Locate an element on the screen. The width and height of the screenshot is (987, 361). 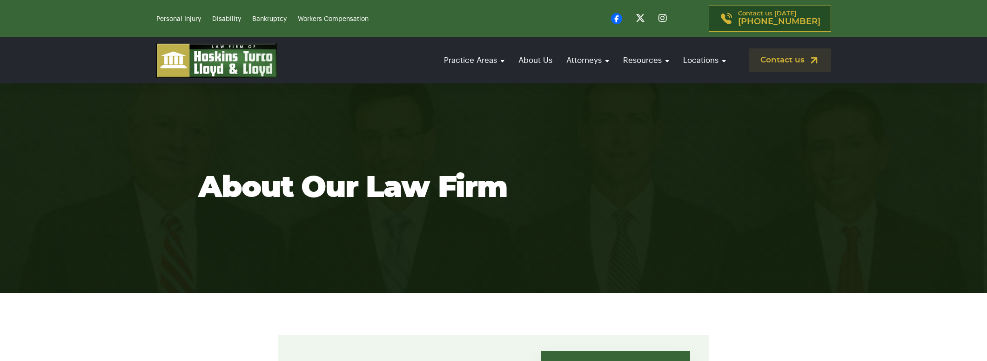
a: Workers Compensation is located at coordinates (333, 19).